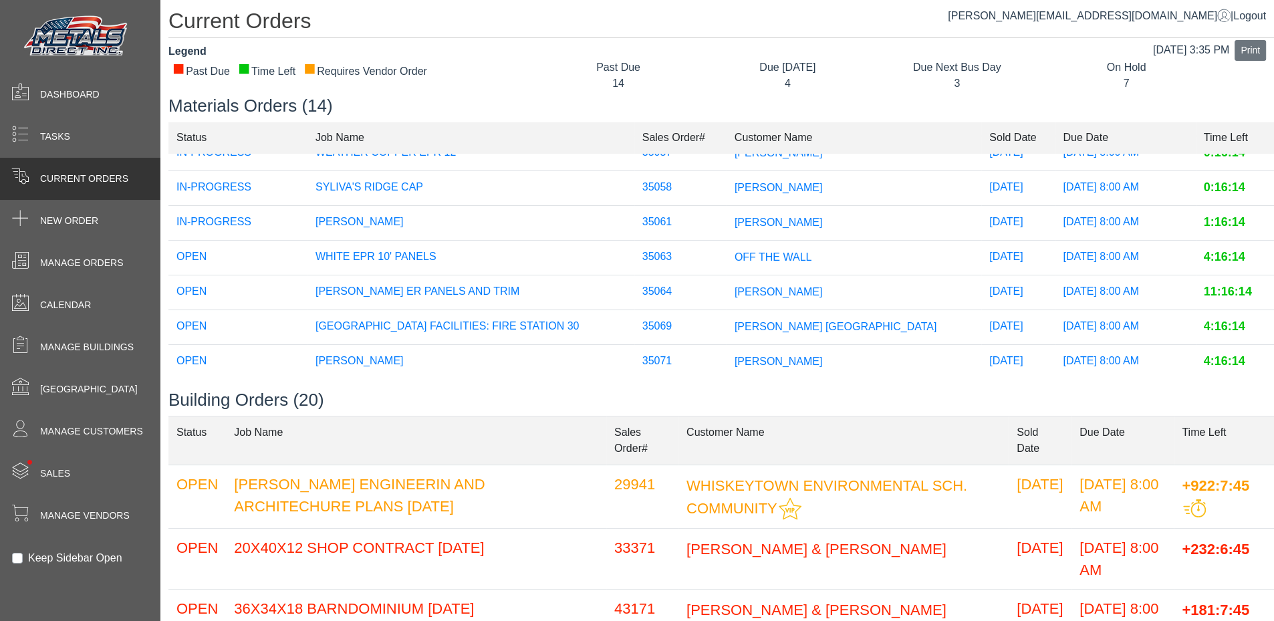  I want to click on span: +181:7:45, so click(1215, 609).